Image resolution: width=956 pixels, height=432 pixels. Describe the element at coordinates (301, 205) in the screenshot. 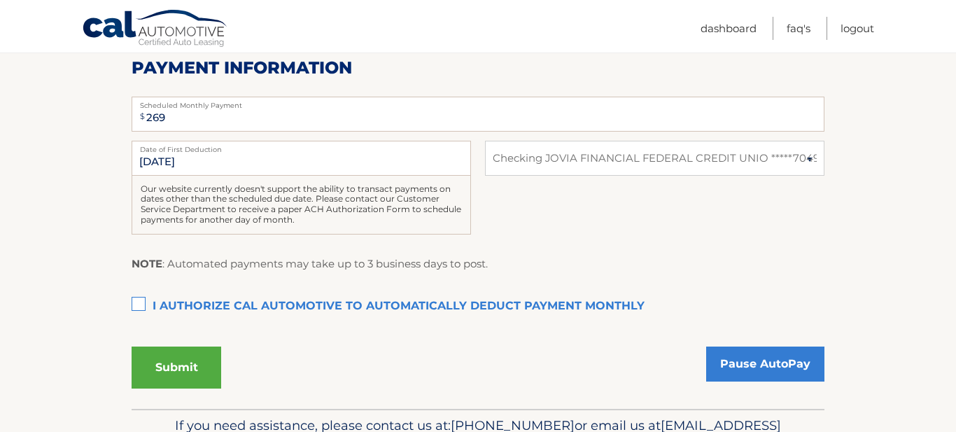

I see `div: Our website currently doesn't support the ability to transact payments on dates other than the sc...` at that location.